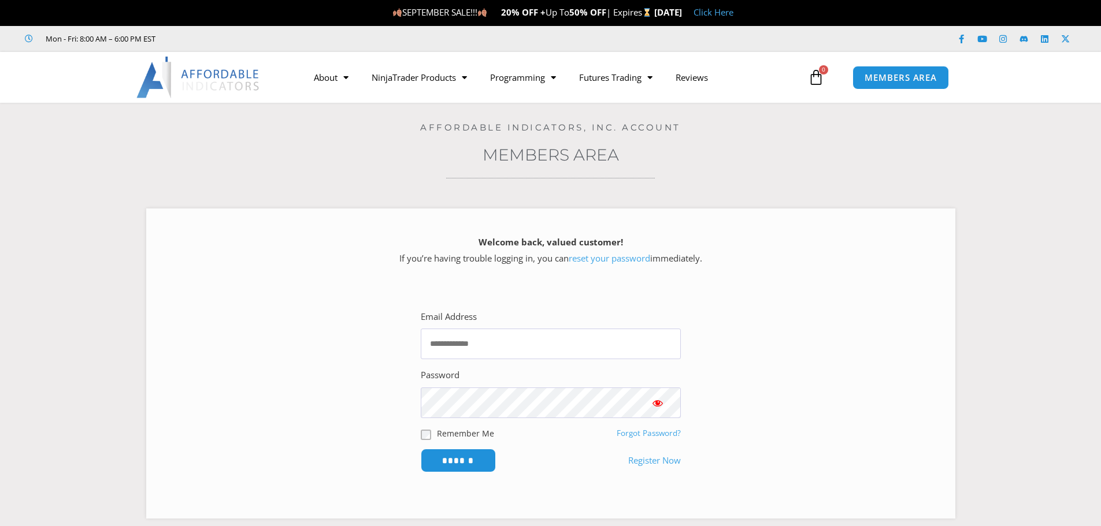 Image resolution: width=1101 pixels, height=526 pixels. What do you see at coordinates (654, 461) in the screenshot?
I see `a: Register Now` at bounding box center [654, 461].